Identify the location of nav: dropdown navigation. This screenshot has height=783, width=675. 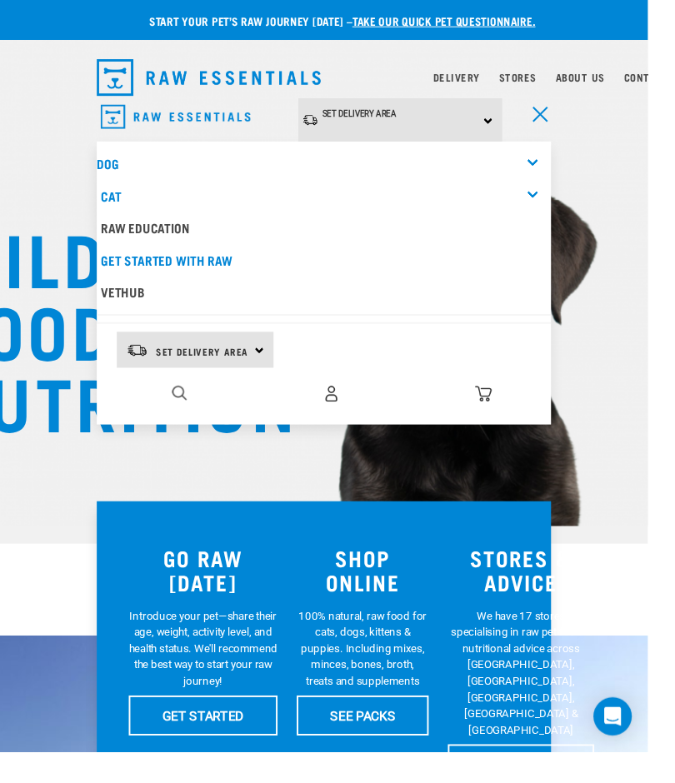
(338, 81).